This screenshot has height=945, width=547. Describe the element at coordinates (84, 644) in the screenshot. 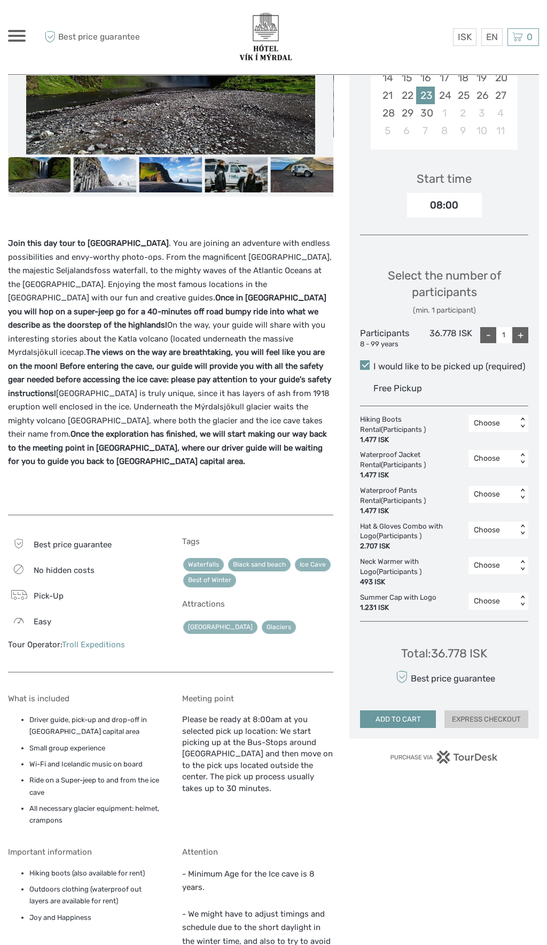

I see `div: Tour Operator:` at that location.